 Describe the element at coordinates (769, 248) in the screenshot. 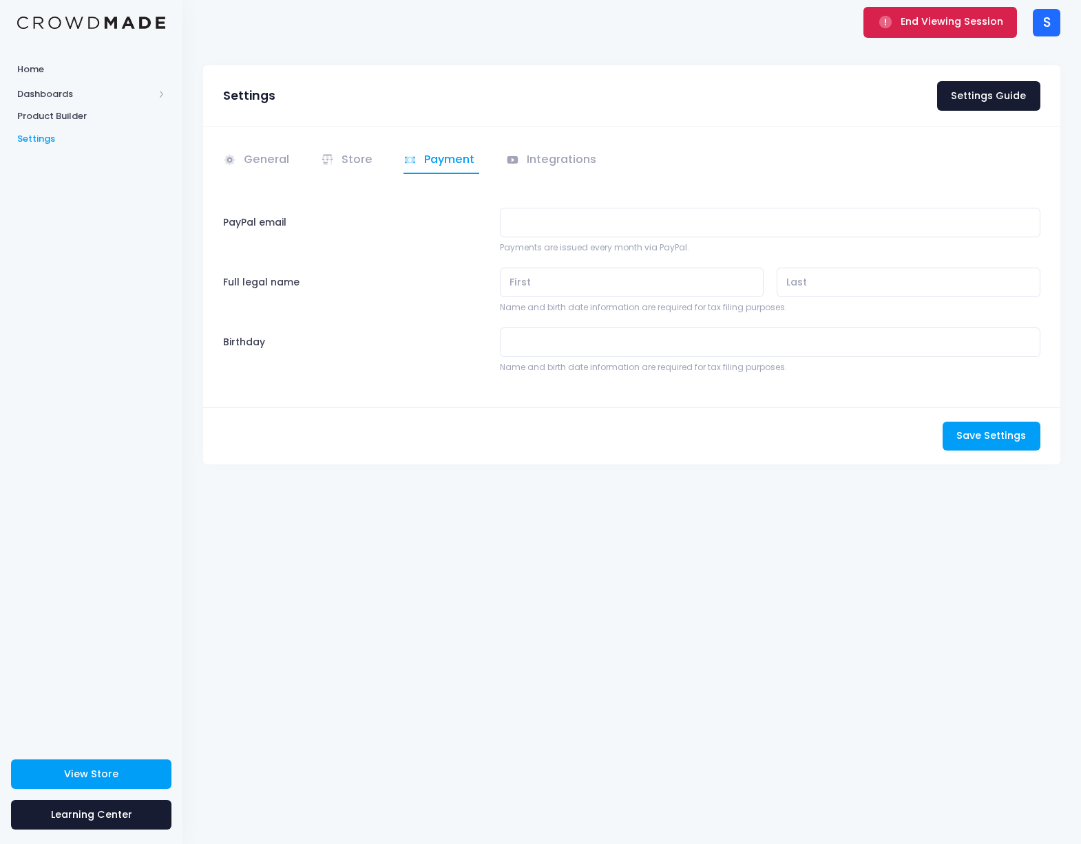

I see `div: Payments are issued every month via PayPal.` at that location.